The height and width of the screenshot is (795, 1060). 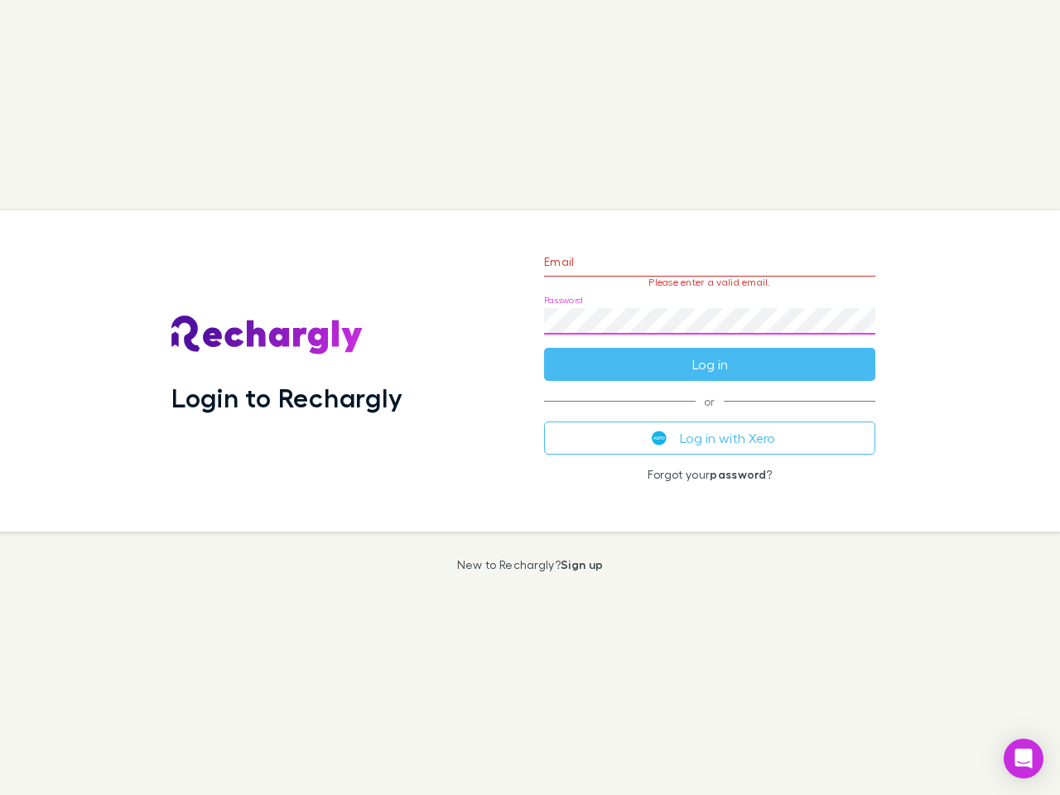 I want to click on label: Password, so click(x=563, y=300).